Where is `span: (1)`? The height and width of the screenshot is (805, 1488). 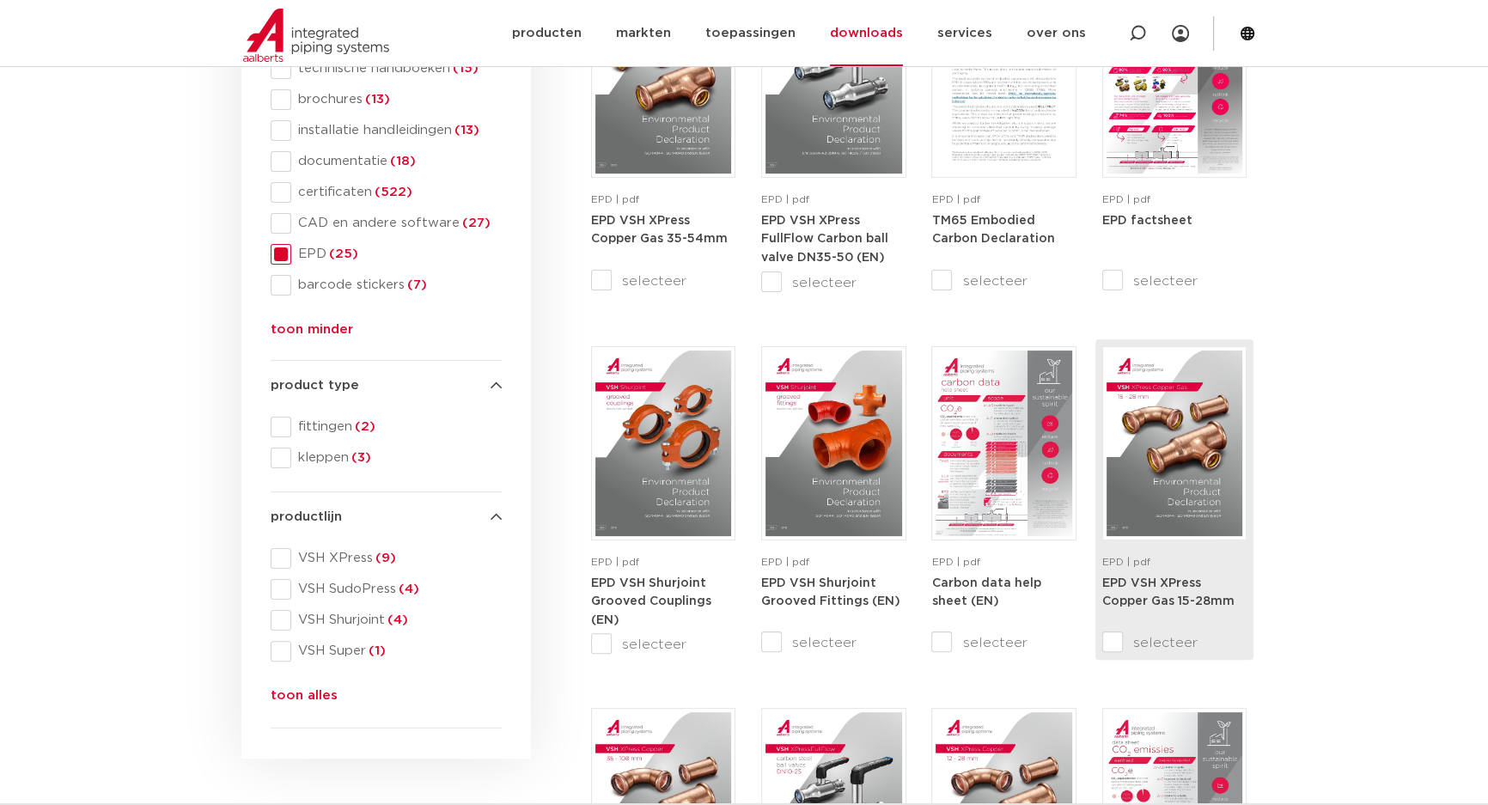
span: (1) is located at coordinates (375, 650).